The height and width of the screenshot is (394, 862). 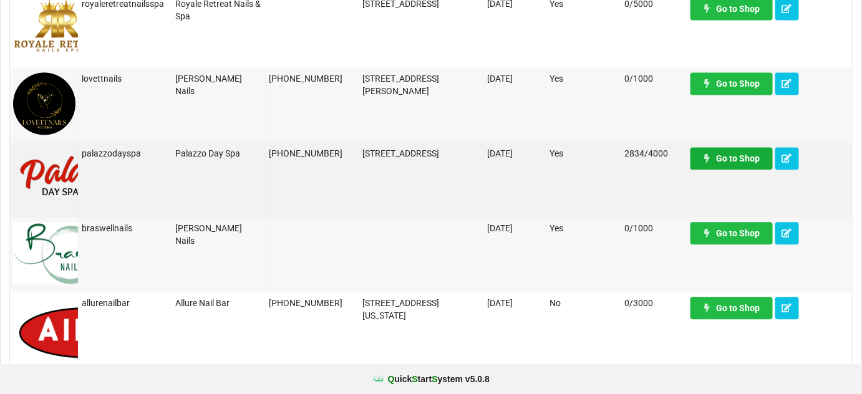 I want to click on b: uick tart ystem v 5.0.8, so click(x=439, y=379).